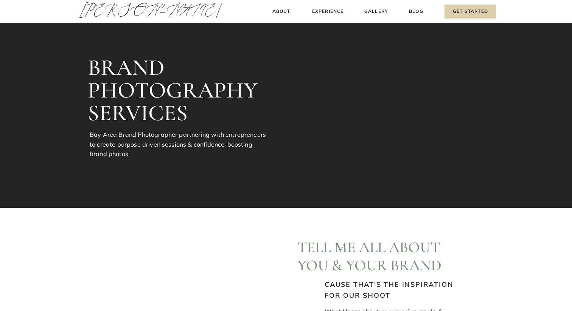  What do you see at coordinates (390, 290) in the screenshot?
I see `h3: CAUSE THAT'S THE INSPIRATION FOR OUR SHOOT` at bounding box center [390, 290].